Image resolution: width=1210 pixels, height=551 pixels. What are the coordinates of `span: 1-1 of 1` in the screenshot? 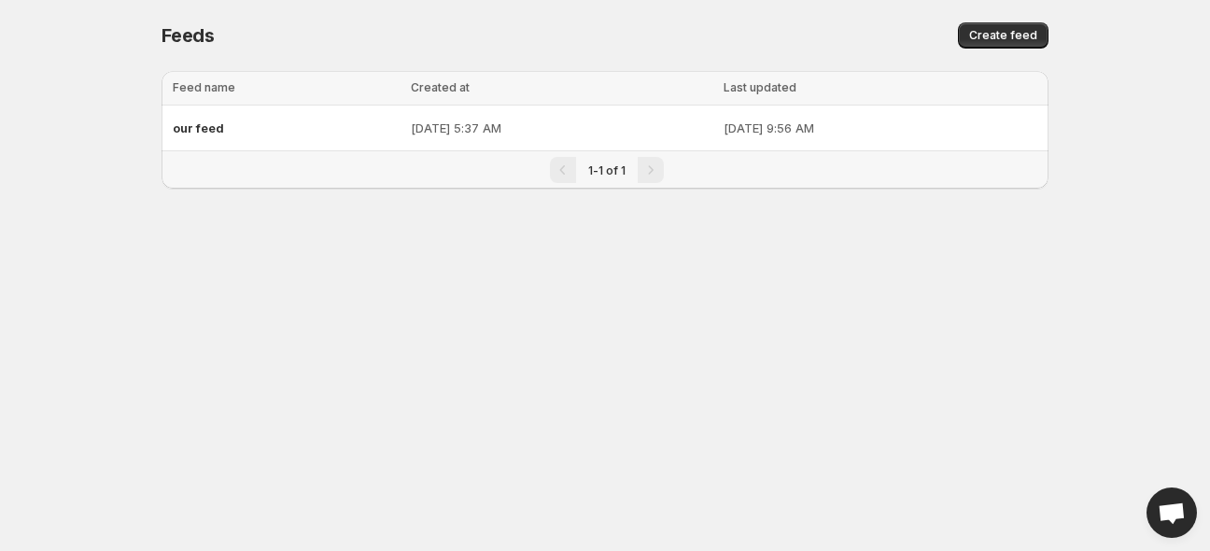 It's located at (607, 170).